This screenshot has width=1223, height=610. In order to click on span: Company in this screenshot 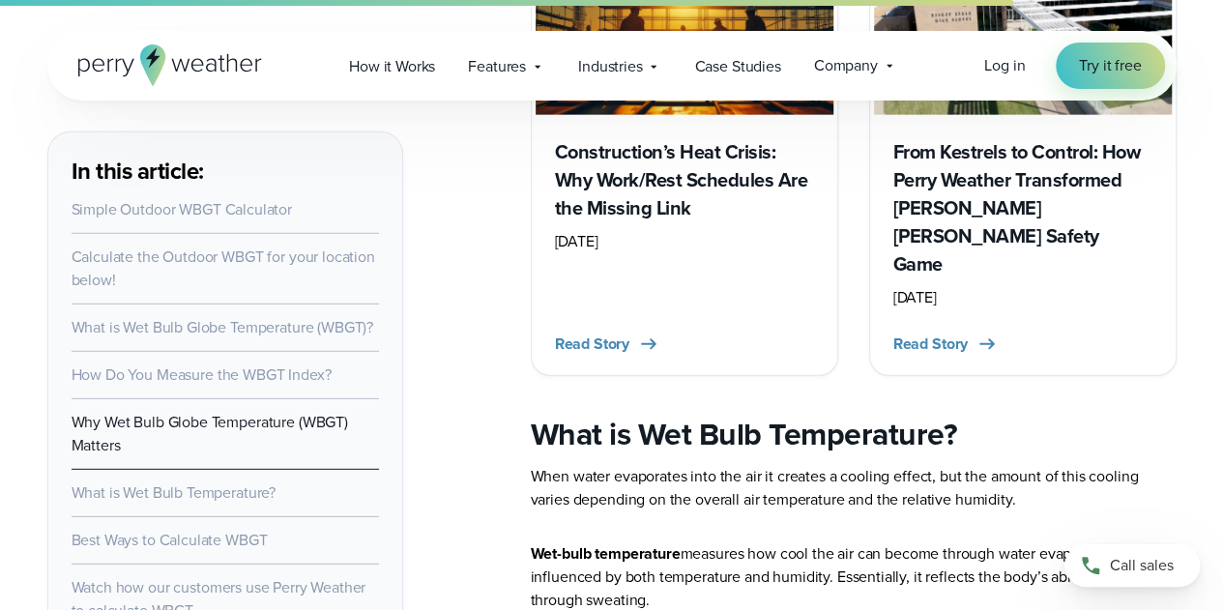, I will do `click(846, 66)`.